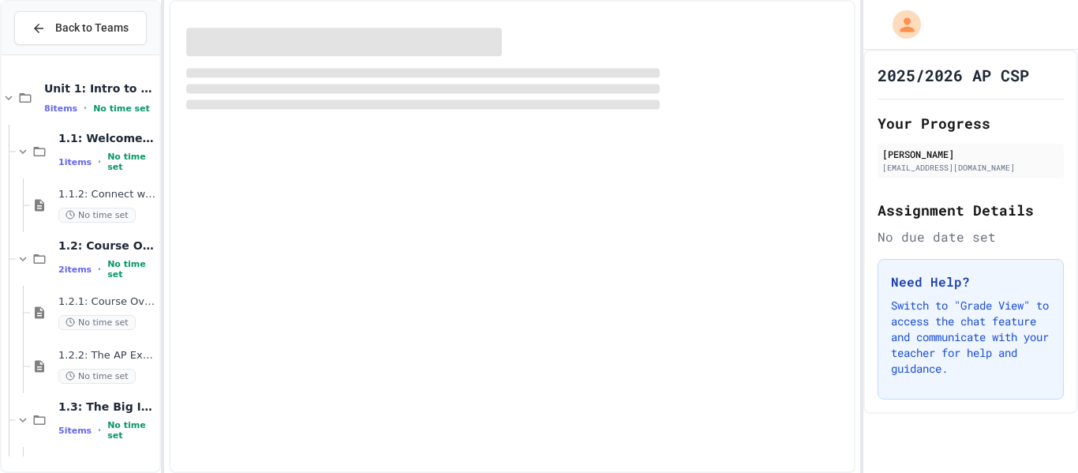  I want to click on span: 5 items, so click(75, 430).